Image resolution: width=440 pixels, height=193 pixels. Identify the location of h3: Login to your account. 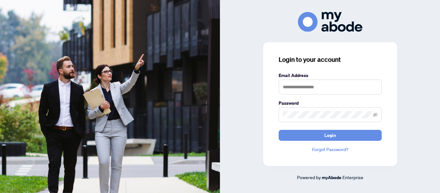
(330, 60).